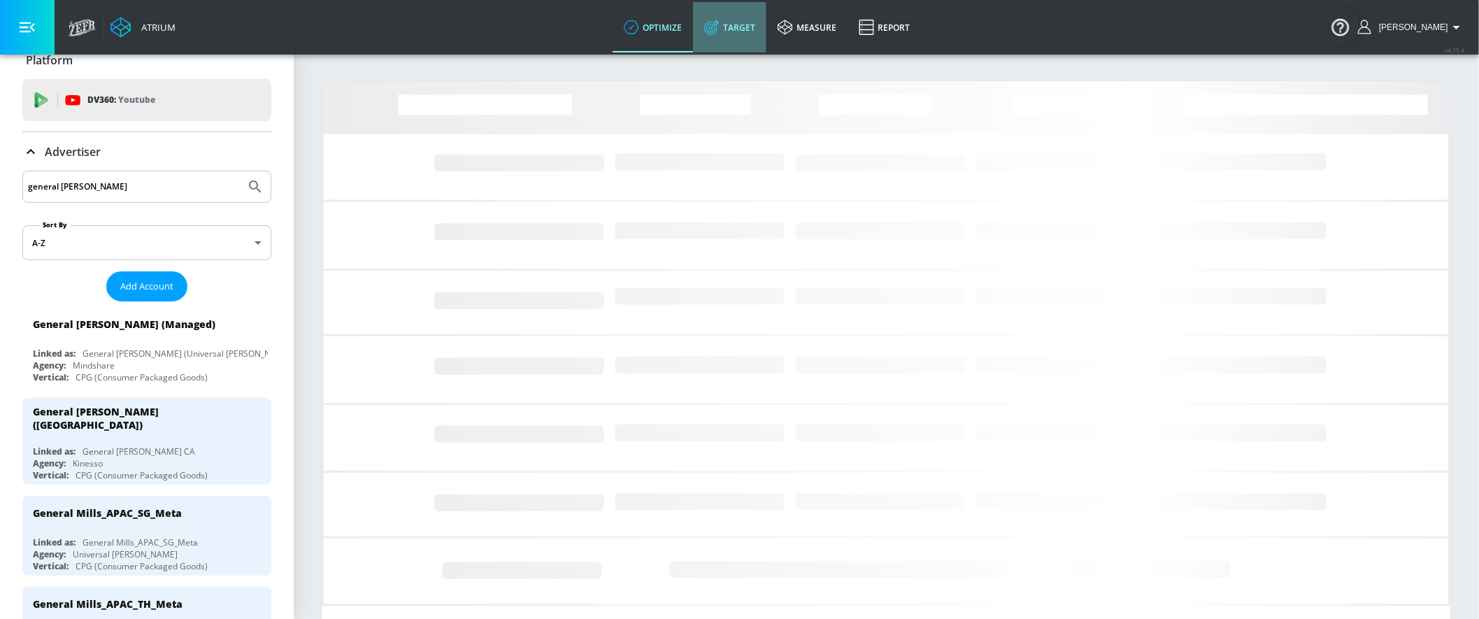 The height and width of the screenshot is (619, 1479). I want to click on div: Kinesso, so click(87, 463).